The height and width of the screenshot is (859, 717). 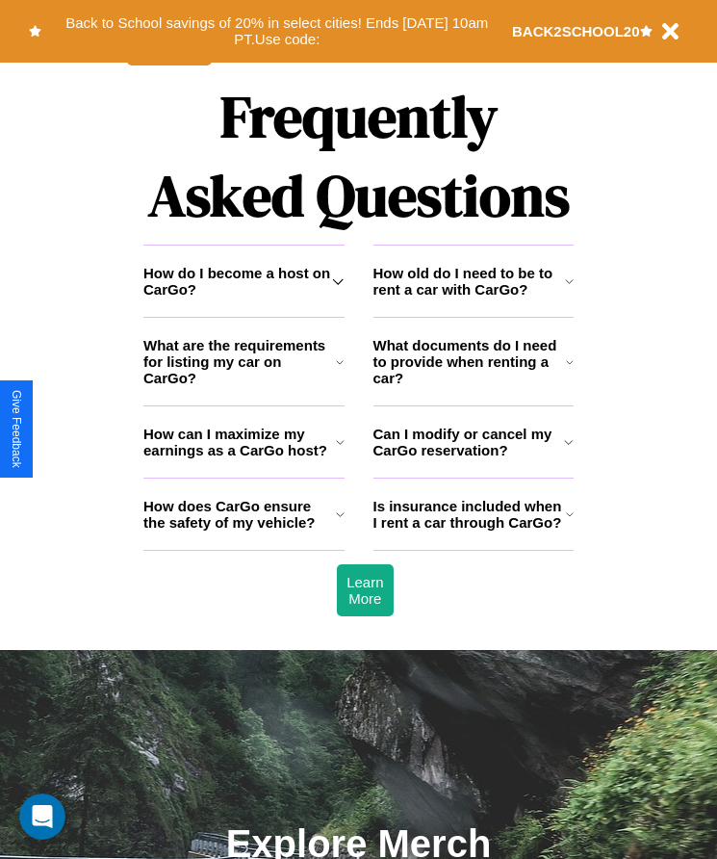 I want to click on h3: How do I become a host on CarGo?, so click(x=238, y=281).